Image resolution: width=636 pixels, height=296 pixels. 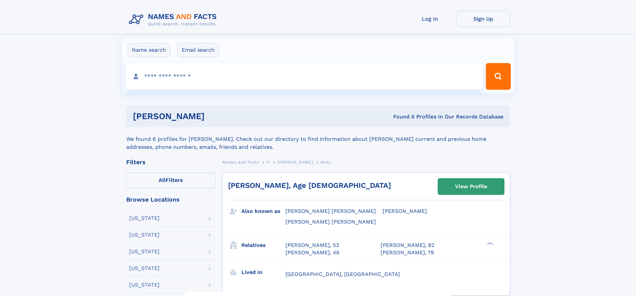 What do you see at coordinates (498, 76) in the screenshot?
I see `button: Search Button` at bounding box center [498, 76].